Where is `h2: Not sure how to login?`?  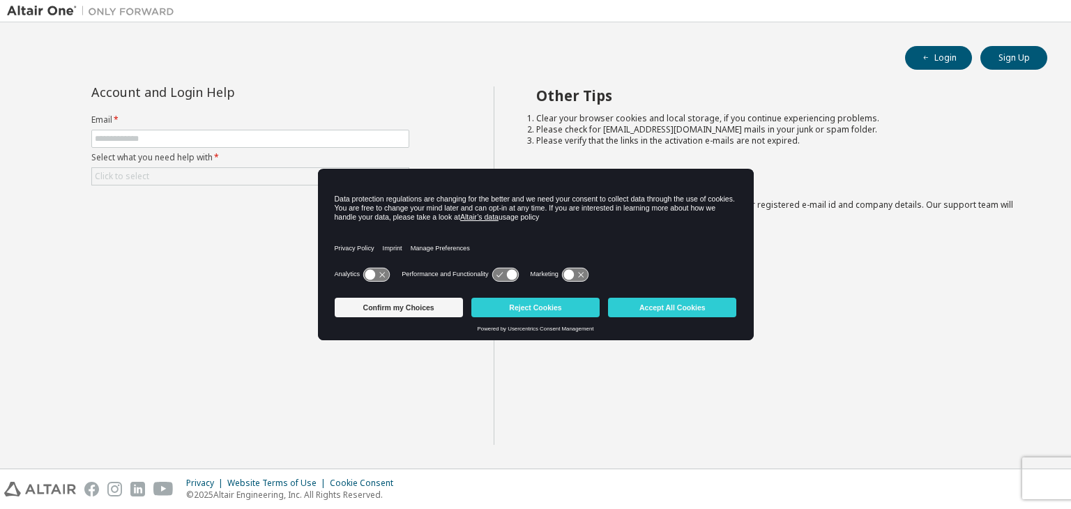 h2: Not sure how to login? is located at coordinates (780, 182).